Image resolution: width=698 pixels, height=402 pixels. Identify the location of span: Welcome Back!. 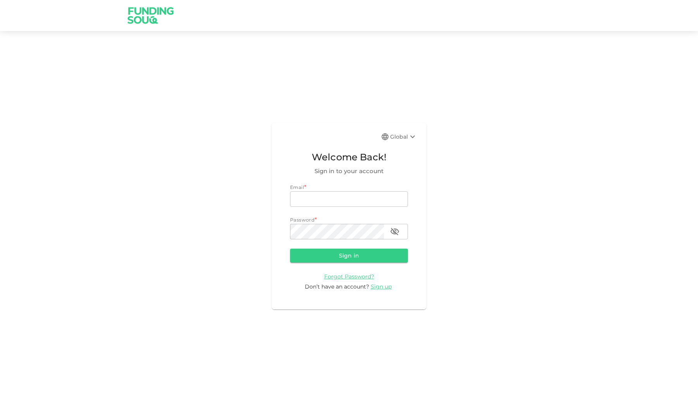
(349, 157).